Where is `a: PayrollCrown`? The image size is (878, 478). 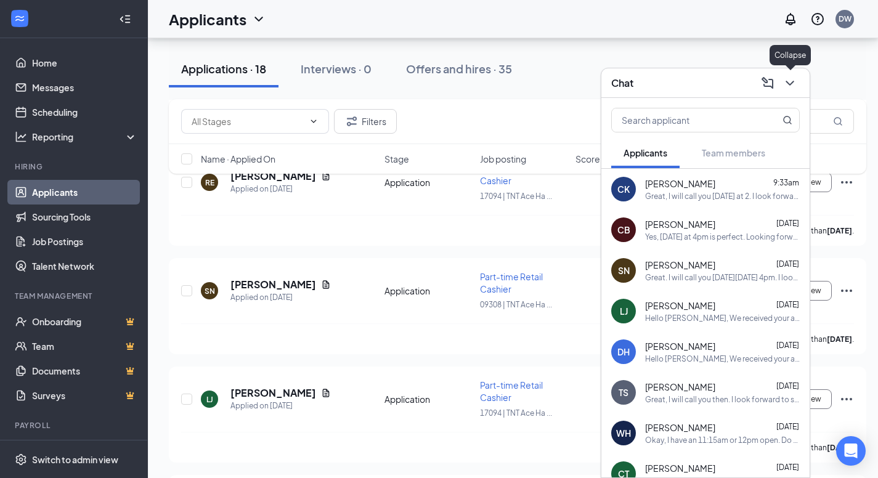 a: PayrollCrown is located at coordinates (84, 451).